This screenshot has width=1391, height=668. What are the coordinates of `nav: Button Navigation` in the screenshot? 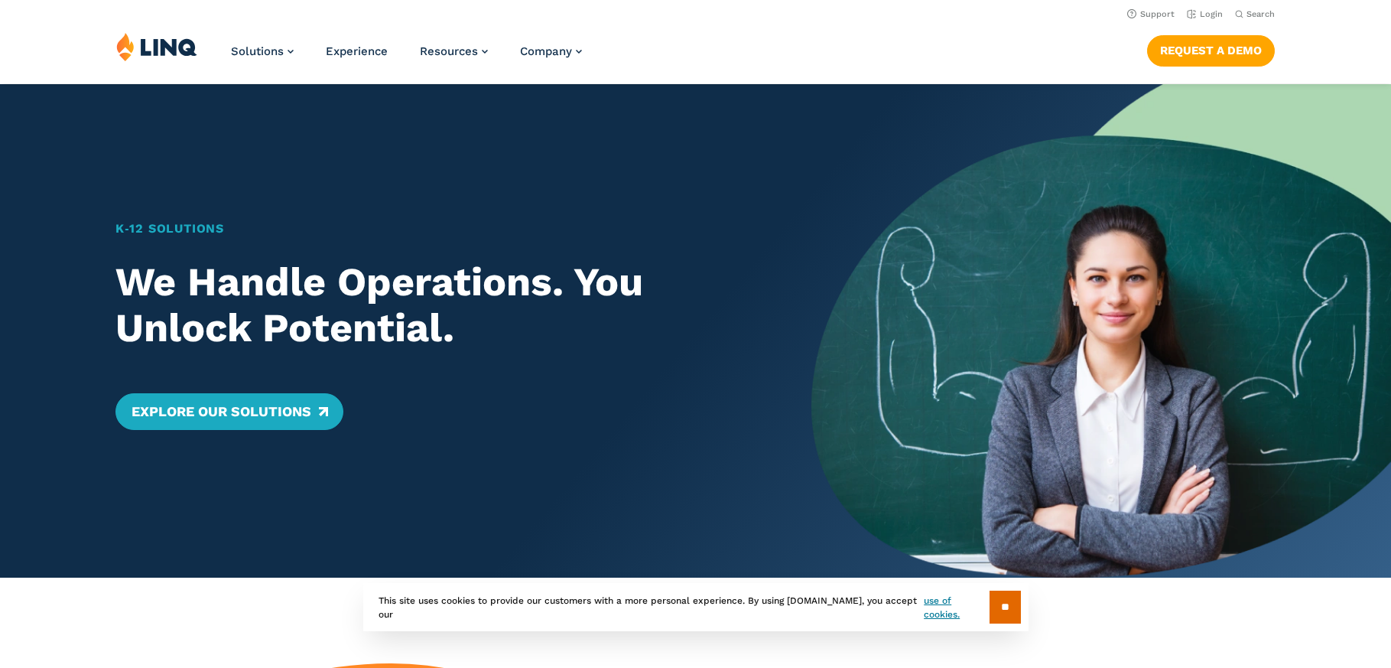 It's located at (1210, 49).